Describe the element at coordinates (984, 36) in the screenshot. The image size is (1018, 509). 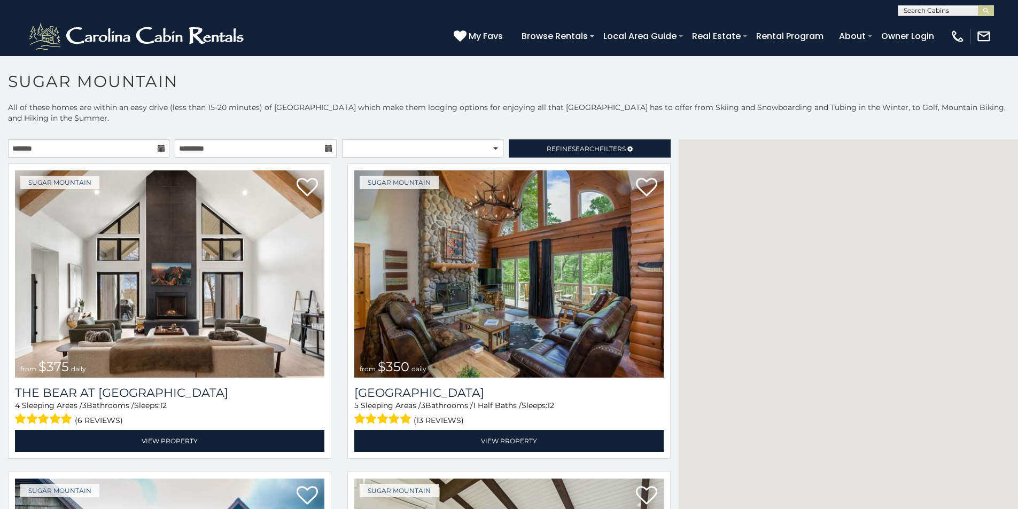
I see `img: mail-regular-white.png` at that location.